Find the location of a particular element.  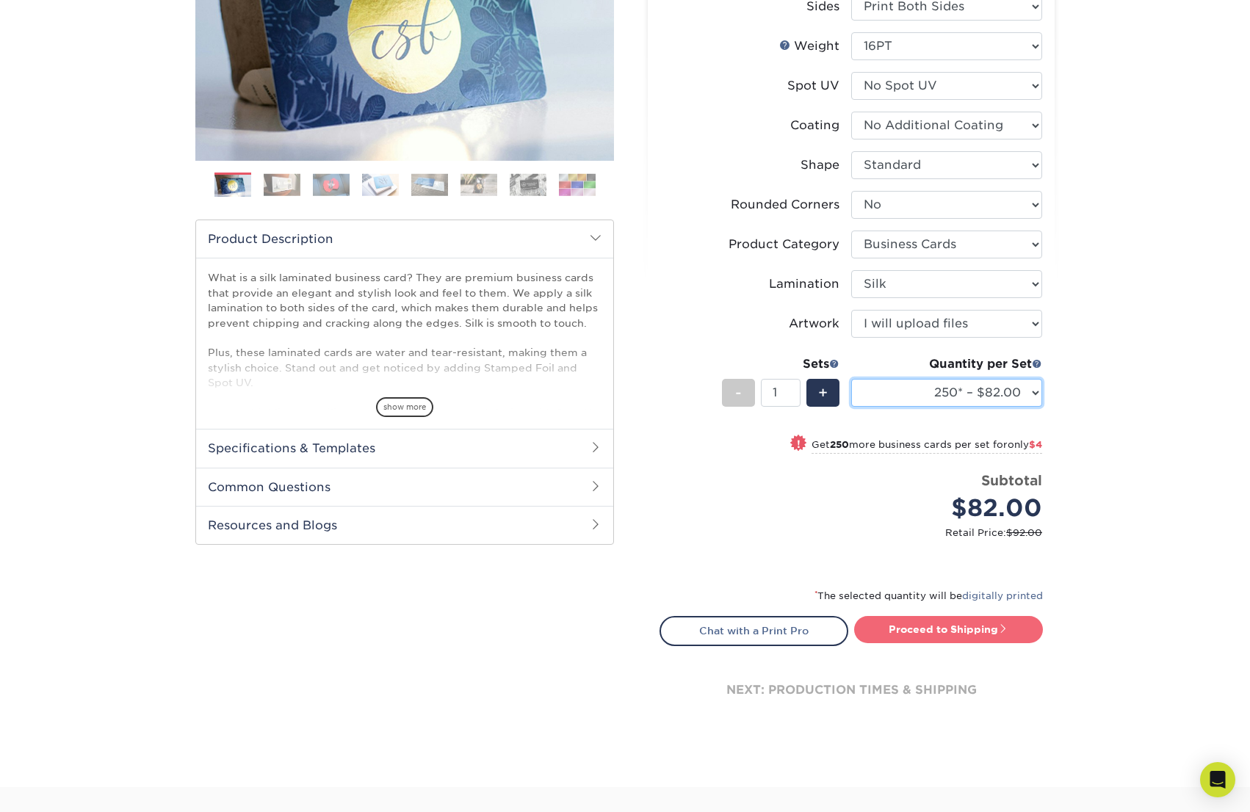

strong: Subtotal is located at coordinates (1011, 480).